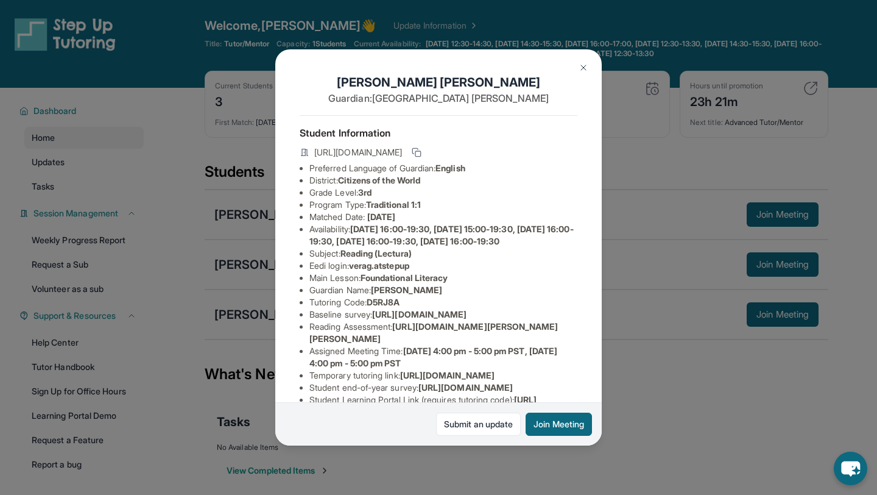  I want to click on span: Citizens of the World, so click(379, 180).